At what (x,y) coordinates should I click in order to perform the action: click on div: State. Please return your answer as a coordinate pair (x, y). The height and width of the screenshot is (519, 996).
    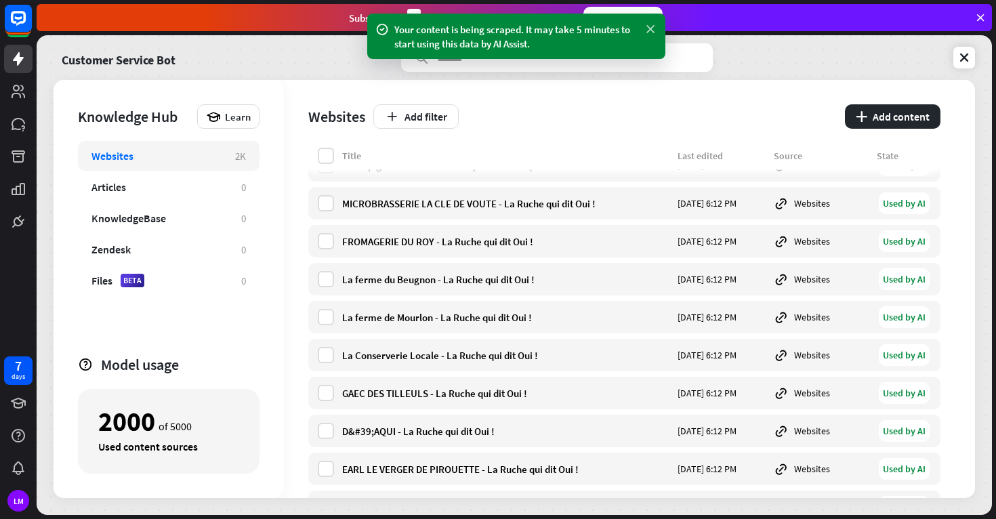
    Looking at the image, I should click on (904, 156).